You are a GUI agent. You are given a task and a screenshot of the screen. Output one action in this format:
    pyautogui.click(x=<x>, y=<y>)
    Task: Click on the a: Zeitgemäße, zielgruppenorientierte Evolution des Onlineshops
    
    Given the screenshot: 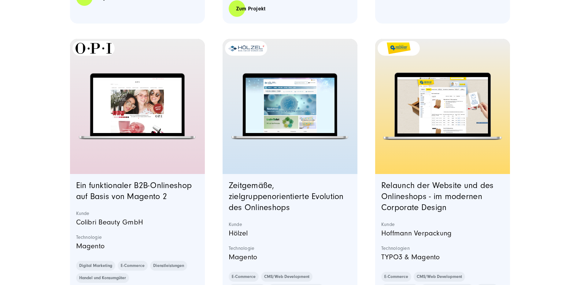 What is the action you would take?
    pyautogui.click(x=286, y=196)
    